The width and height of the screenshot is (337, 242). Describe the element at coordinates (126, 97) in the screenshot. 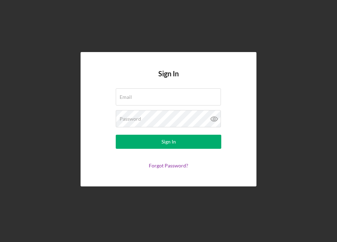

I see `label: Email` at that location.